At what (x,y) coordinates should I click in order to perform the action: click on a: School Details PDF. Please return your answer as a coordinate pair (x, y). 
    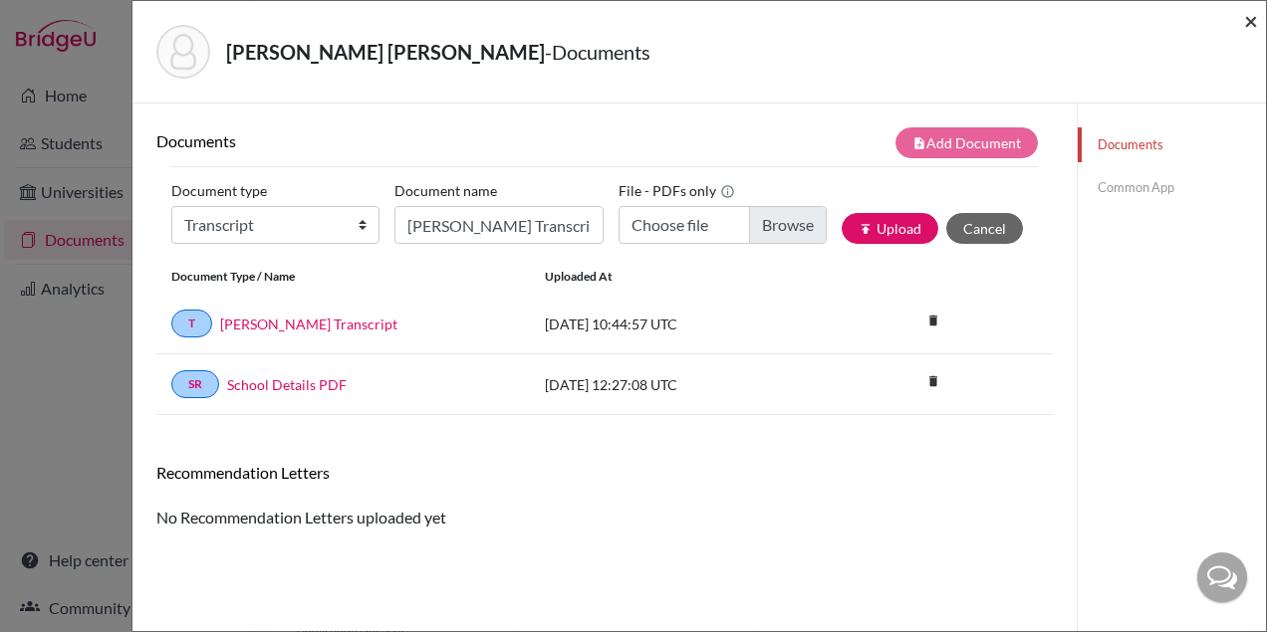
    Looking at the image, I should click on (287, 384).